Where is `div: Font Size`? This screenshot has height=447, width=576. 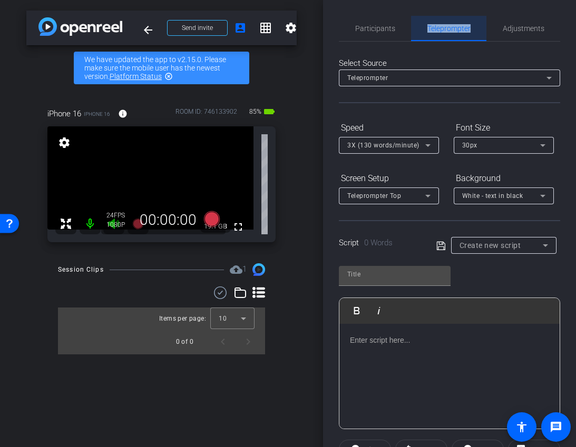
div: Font Size is located at coordinates (503, 128).